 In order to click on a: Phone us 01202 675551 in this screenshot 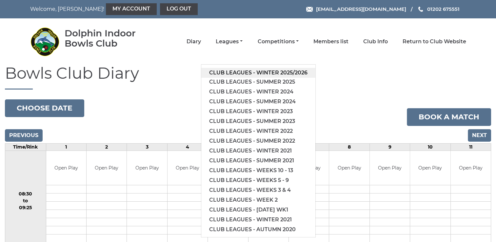, I will do `click(439, 9)`.